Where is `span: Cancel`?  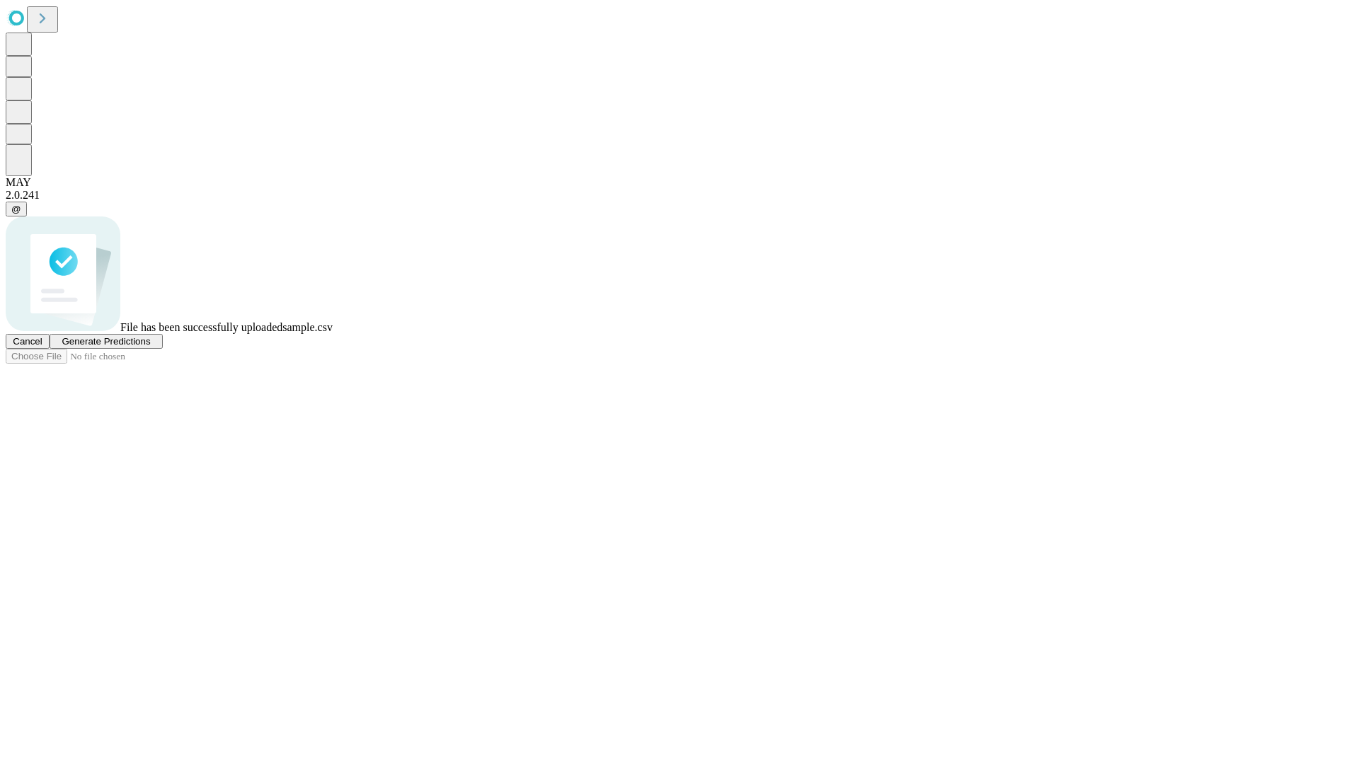 span: Cancel is located at coordinates (28, 341).